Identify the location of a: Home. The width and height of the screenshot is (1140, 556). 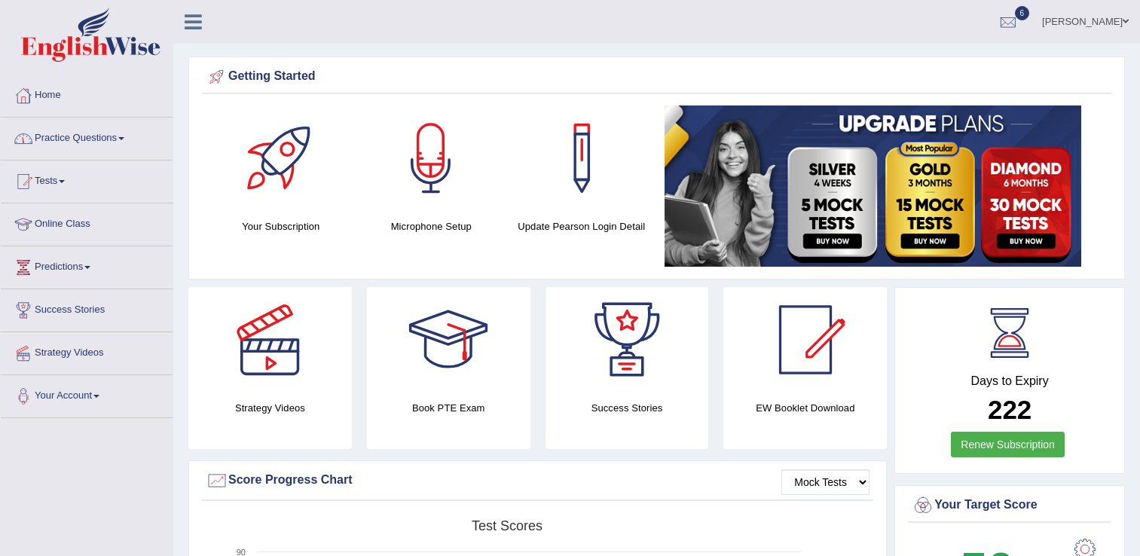
(87, 93).